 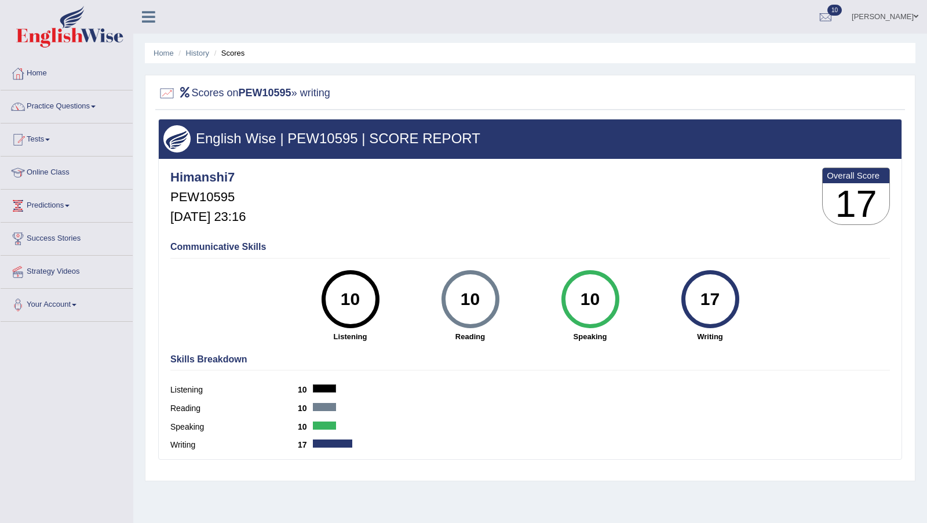 What do you see at coordinates (67, 303) in the screenshot?
I see `a: Your Account` at bounding box center [67, 303].